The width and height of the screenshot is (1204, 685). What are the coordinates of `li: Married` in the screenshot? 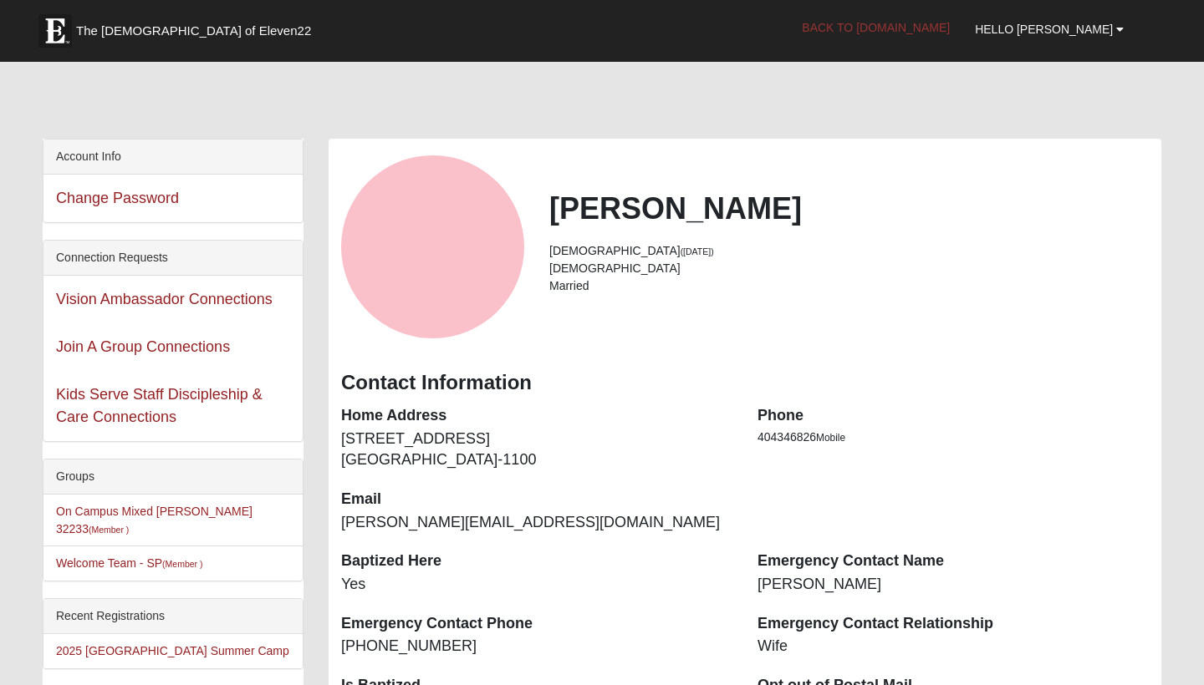 It's located at (848, 286).